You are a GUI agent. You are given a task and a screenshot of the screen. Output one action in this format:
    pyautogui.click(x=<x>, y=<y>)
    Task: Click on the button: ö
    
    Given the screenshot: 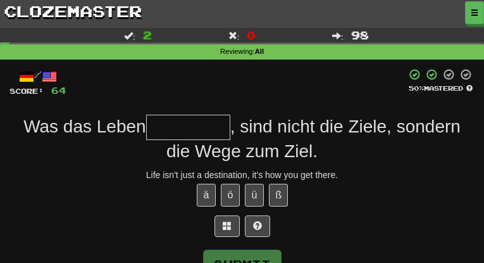 What is the action you would take?
    pyautogui.click(x=230, y=195)
    